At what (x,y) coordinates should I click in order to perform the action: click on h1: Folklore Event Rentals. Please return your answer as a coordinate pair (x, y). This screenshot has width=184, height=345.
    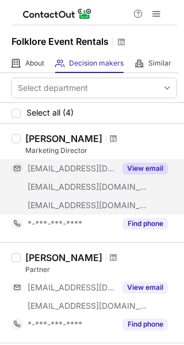
    Looking at the image, I should click on (60, 41).